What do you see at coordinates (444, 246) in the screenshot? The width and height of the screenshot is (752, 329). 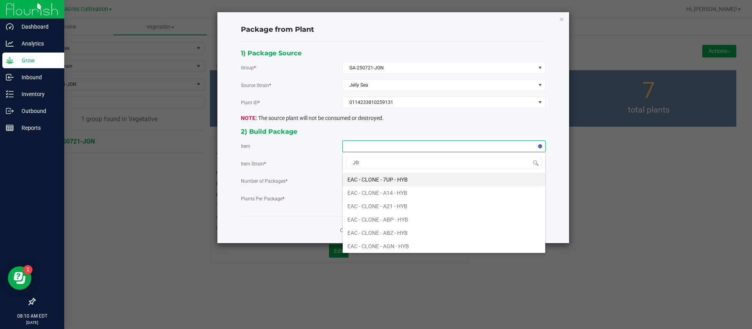 I see `li: EAC - CLONE - AGN - HYB` at bounding box center [444, 246].